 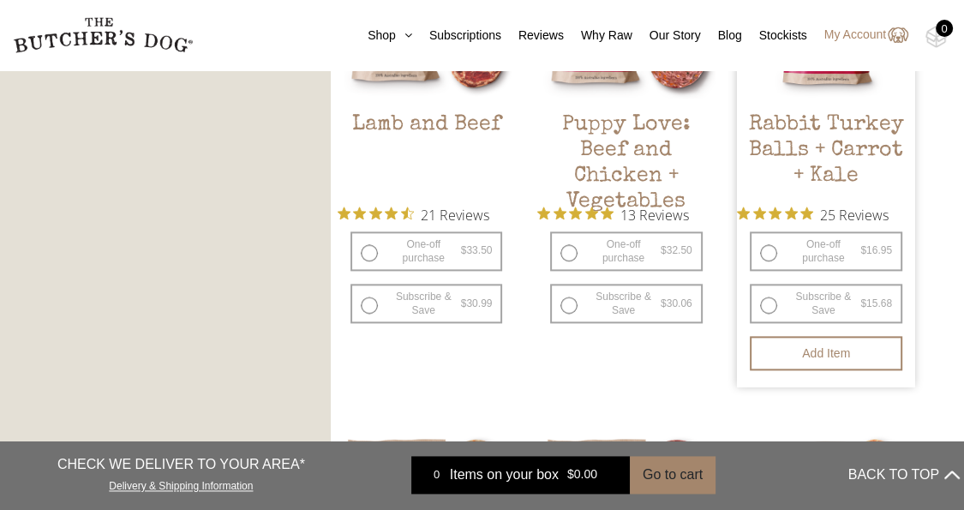 What do you see at coordinates (775, 35) in the screenshot?
I see `a: Stockists` at bounding box center [775, 35].